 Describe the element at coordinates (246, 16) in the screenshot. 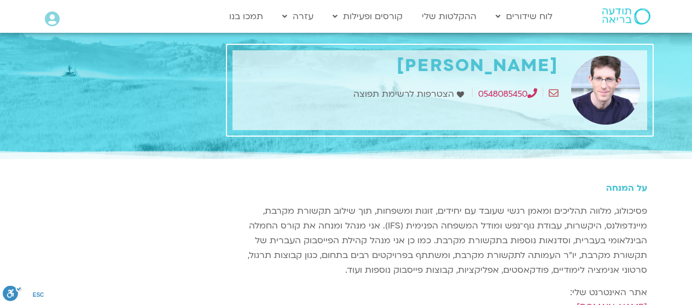

I see `a: תמכו בנו` at that location.